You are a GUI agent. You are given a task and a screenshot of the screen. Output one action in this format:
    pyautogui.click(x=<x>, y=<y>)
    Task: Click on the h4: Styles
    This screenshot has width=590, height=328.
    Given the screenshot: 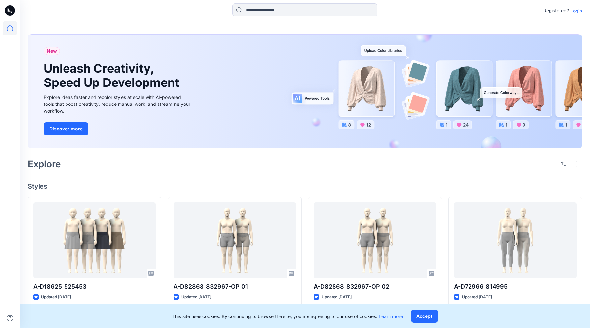 What is the action you would take?
    pyautogui.click(x=305, y=187)
    